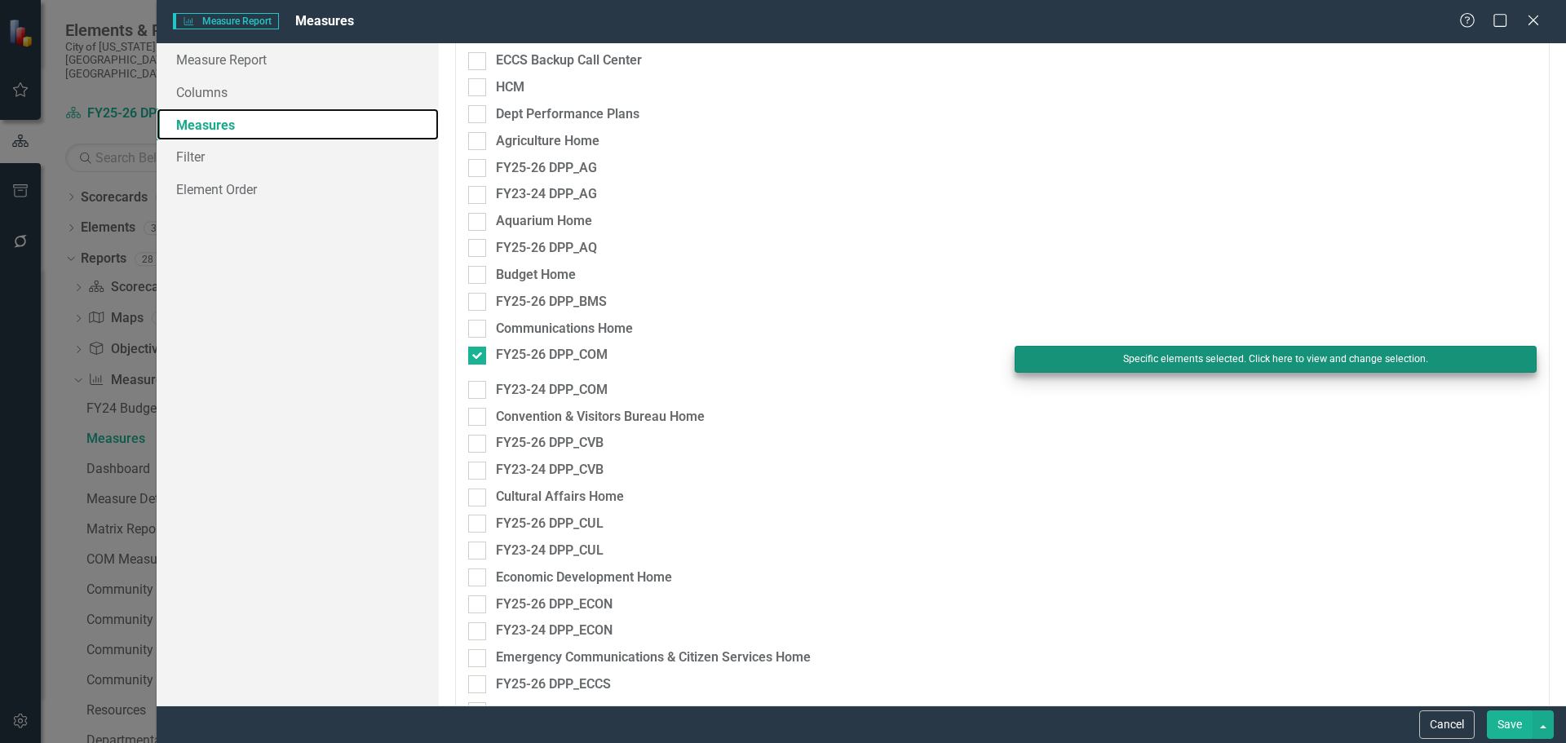  Describe the element at coordinates (653, 657) in the screenshot. I see `div: Emergency Communications & Citizen Services Home` at that location.